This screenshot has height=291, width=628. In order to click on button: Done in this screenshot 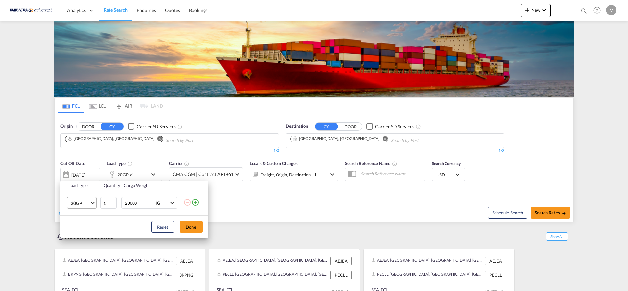, I will do `click(191, 227)`.